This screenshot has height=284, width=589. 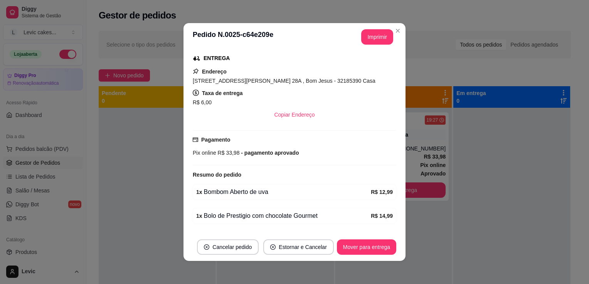 What do you see at coordinates (381, 216) in the screenshot?
I see `strong: R$ 14,99` at bounding box center [381, 216].